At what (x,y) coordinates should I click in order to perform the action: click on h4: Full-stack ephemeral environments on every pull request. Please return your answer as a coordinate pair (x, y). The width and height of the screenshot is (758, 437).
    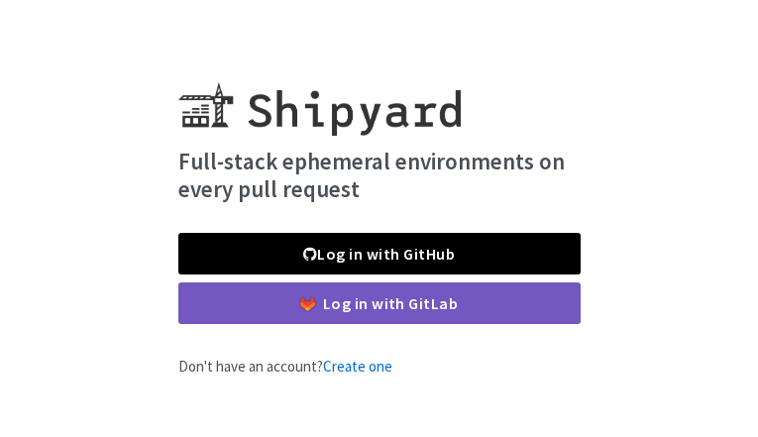
    Looking at the image, I should click on (380, 174).